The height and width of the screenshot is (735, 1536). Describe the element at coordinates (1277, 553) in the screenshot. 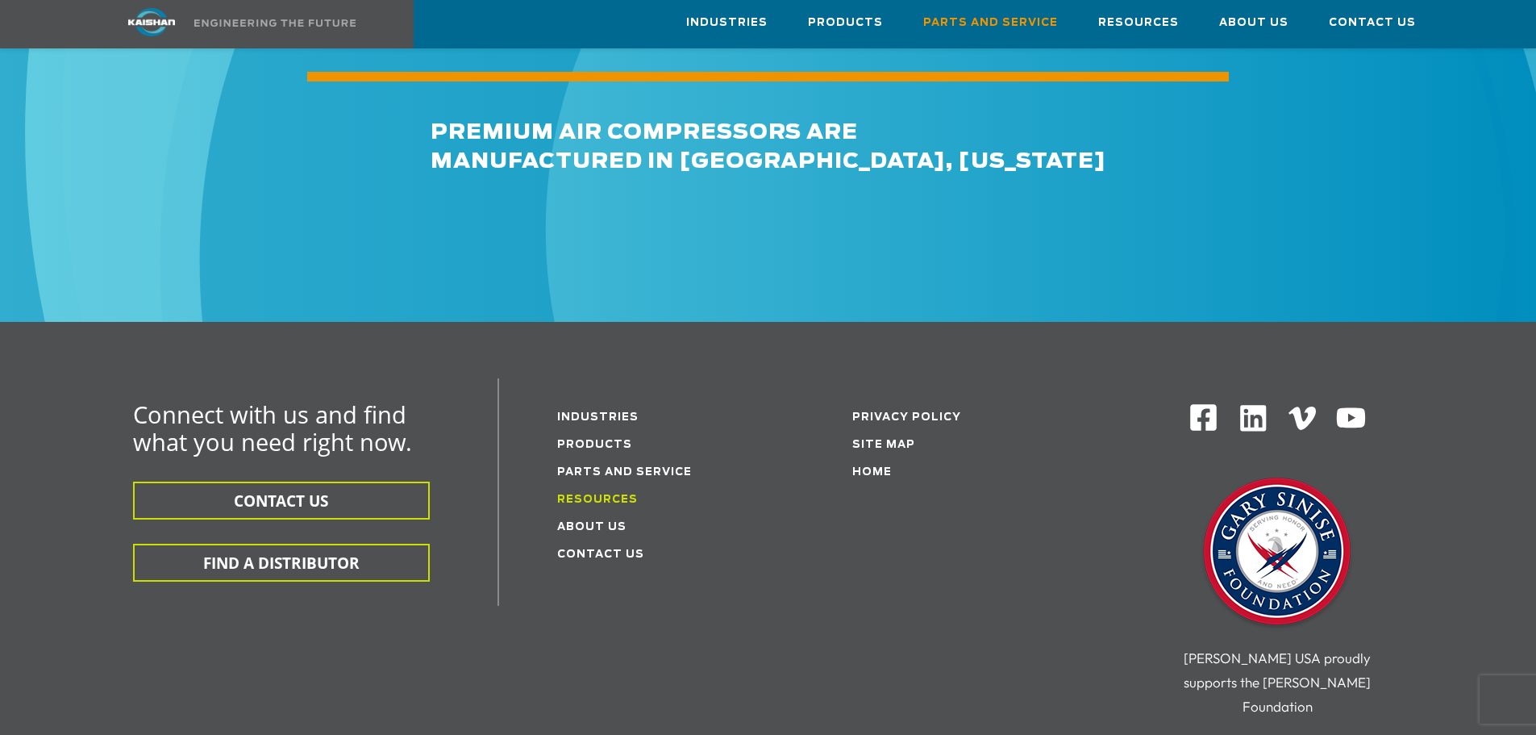

I see `img: Gary Sinise Foundation` at that location.